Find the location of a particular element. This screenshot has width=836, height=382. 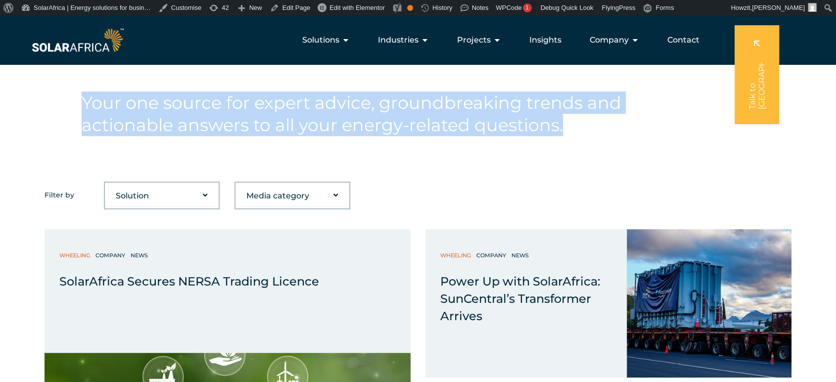

span: Power Up with SolarAfrica: SunCentral’s Transformer Arrives is located at coordinates (520, 298).